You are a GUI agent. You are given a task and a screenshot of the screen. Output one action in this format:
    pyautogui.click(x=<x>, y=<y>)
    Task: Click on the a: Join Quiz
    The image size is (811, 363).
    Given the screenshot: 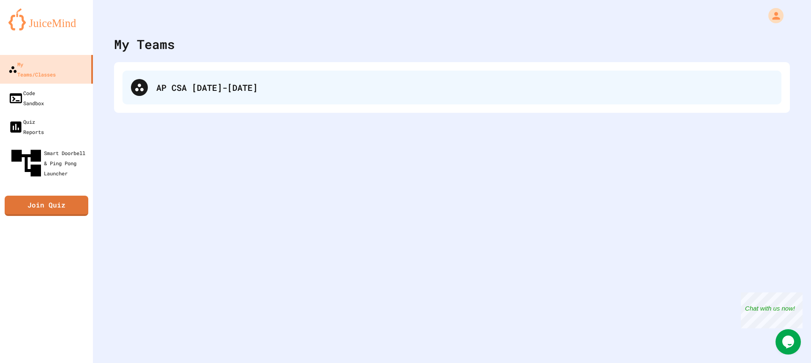 What is the action you would take?
    pyautogui.click(x=46, y=206)
    